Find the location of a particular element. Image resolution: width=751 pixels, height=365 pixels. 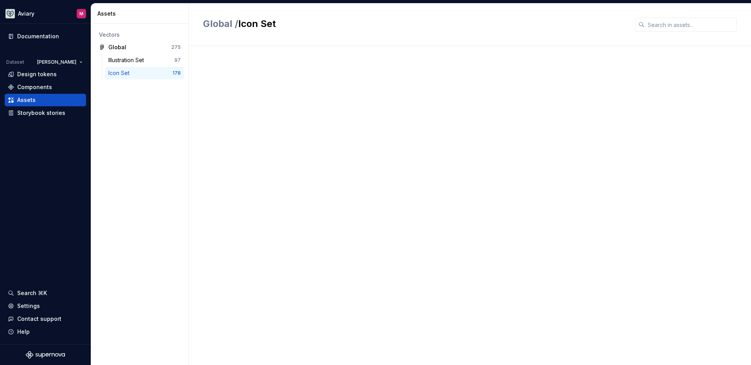

div: Global is located at coordinates (117, 47).